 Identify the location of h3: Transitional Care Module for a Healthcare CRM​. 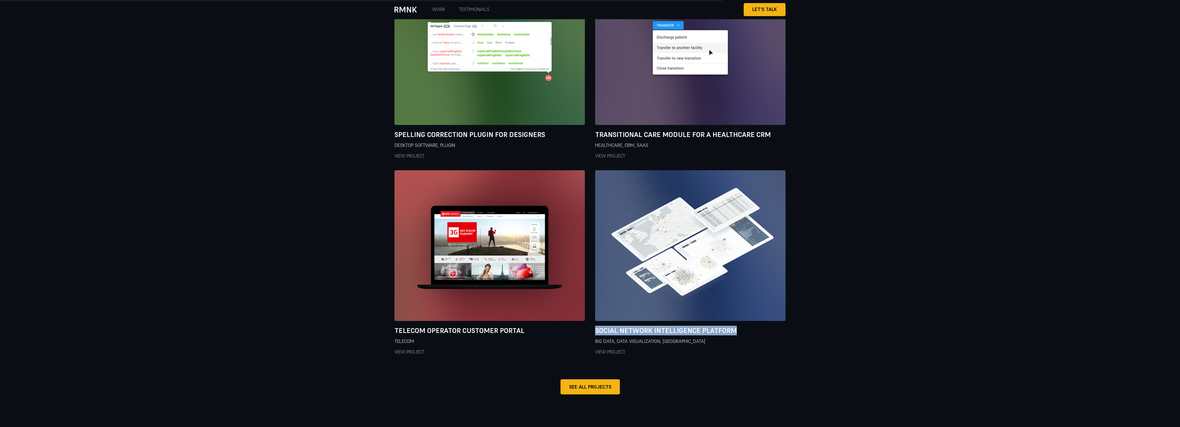
(690, 134).